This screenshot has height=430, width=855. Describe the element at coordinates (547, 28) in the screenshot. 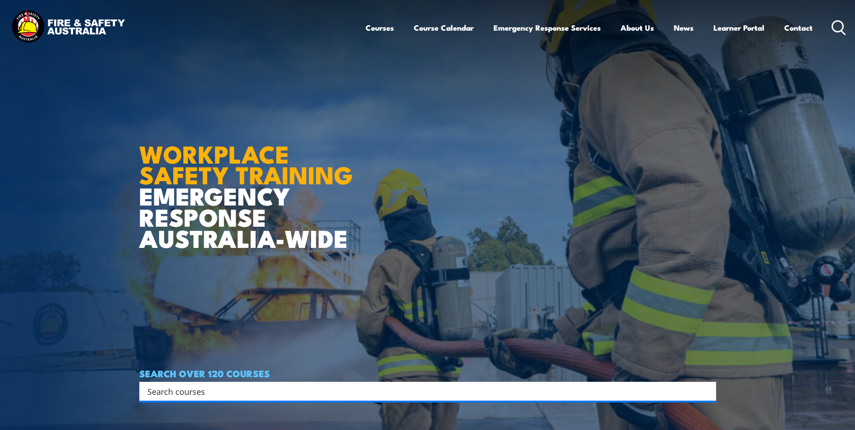

I see `a: Emergency Response Services` at that location.